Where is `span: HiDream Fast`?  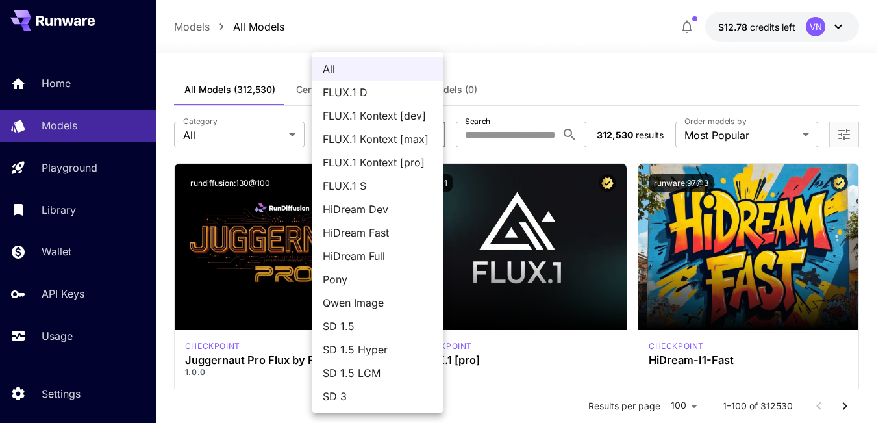 span: HiDream Fast is located at coordinates (377, 232).